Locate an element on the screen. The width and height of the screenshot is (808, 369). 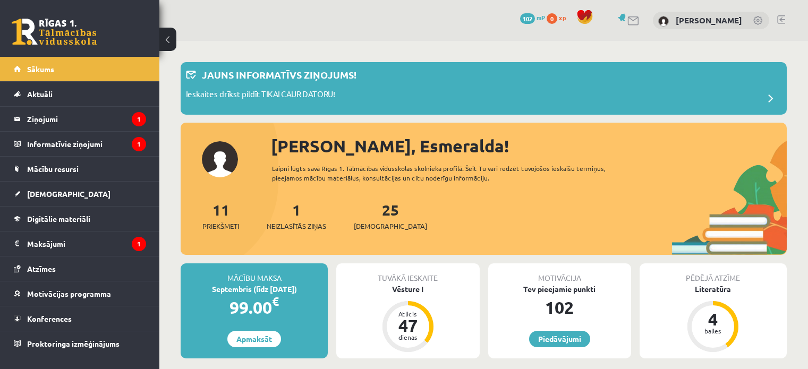
a: Informatīvie ziņojumi1 is located at coordinates (80, 144).